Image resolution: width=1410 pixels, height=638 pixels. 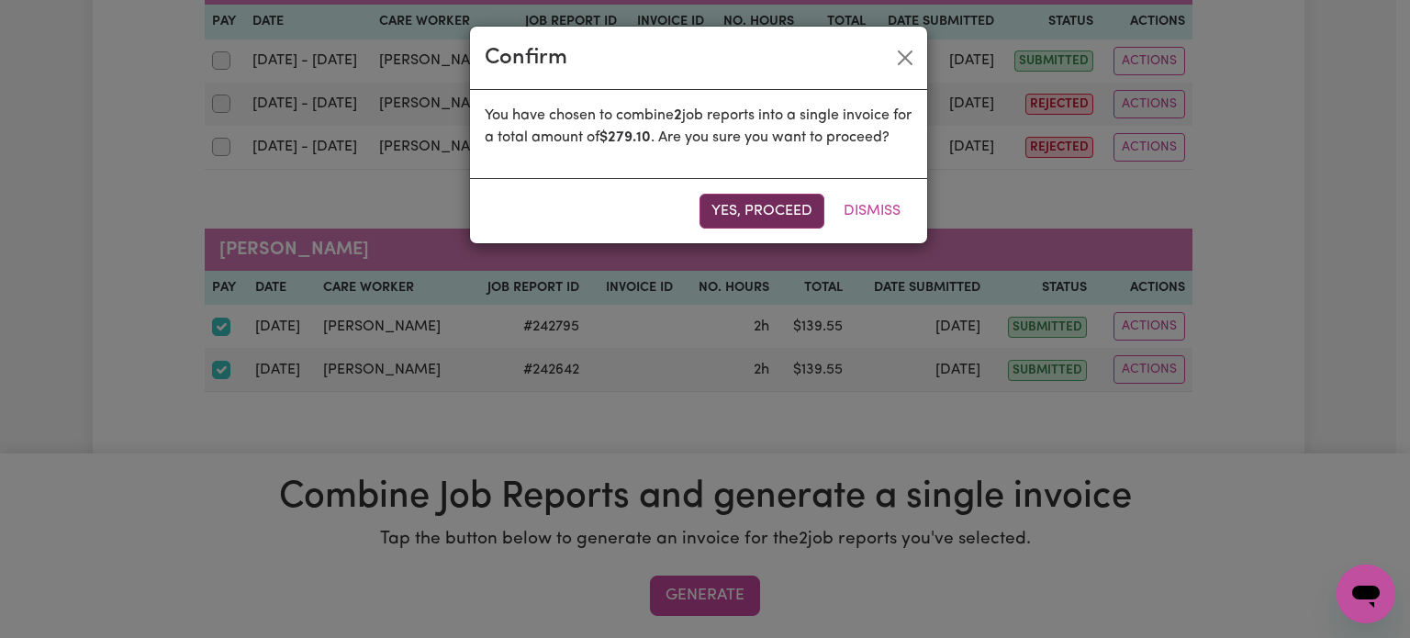 I want to click on button: Yes, proceed, so click(x=762, y=211).